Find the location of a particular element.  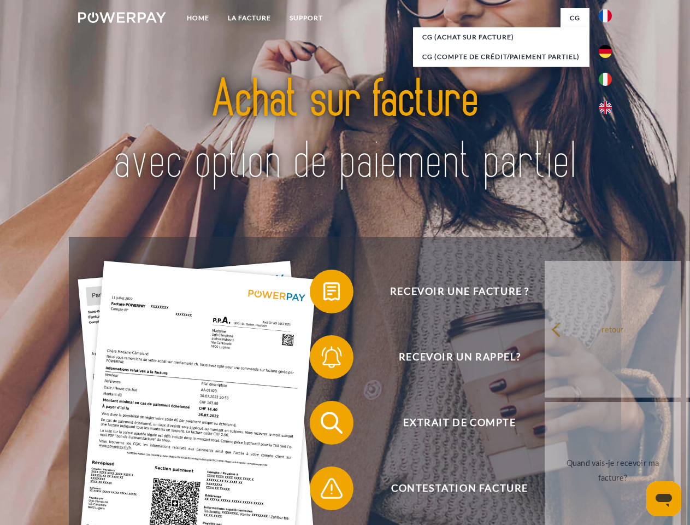

button: Extrait de compte is located at coordinates (452, 423).